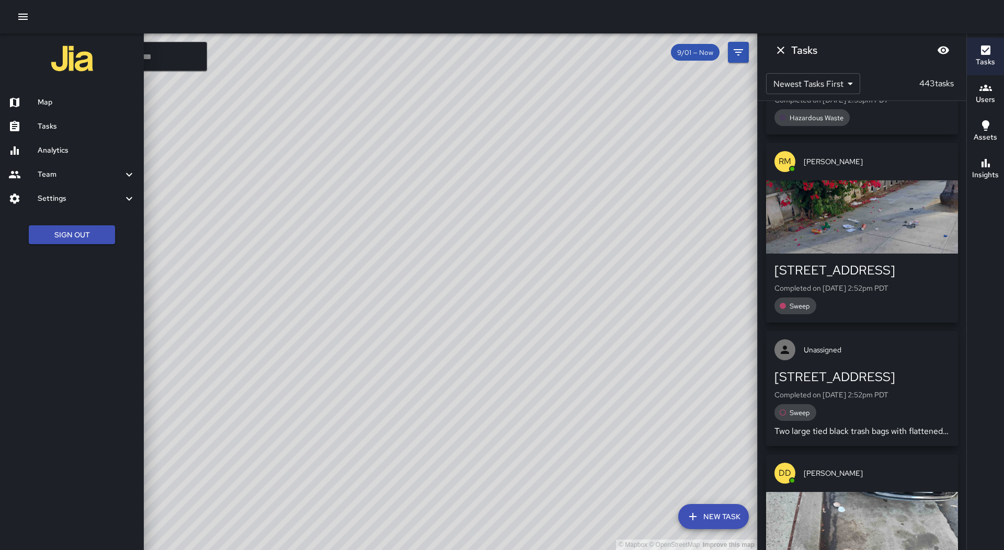 The image size is (1004, 550). What do you see at coordinates (781, 50) in the screenshot?
I see `button: Dismiss` at bounding box center [781, 50].